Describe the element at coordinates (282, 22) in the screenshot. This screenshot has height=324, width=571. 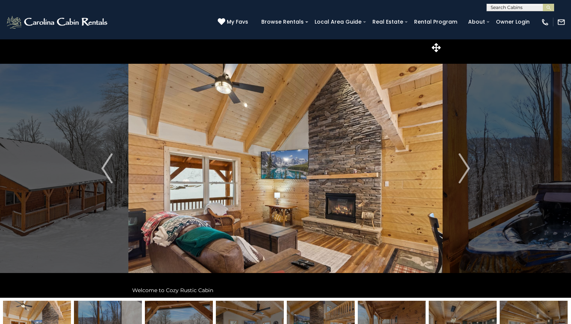
I see `a: Browse Rentals` at that location.